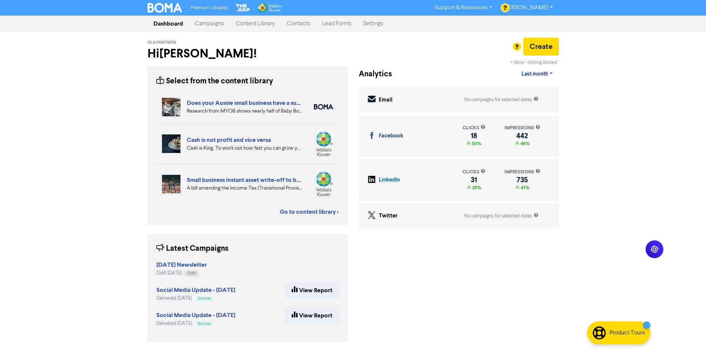 Image resolution: width=706 pixels, height=350 pixels. What do you see at coordinates (336, 24) in the screenshot?
I see `a: Lead Forms` at bounding box center [336, 24].